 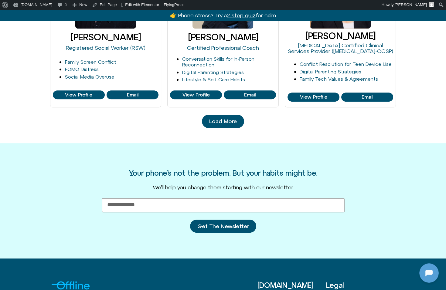 I want to click on a: Registered Social Worker (RSW), so click(x=106, y=48).